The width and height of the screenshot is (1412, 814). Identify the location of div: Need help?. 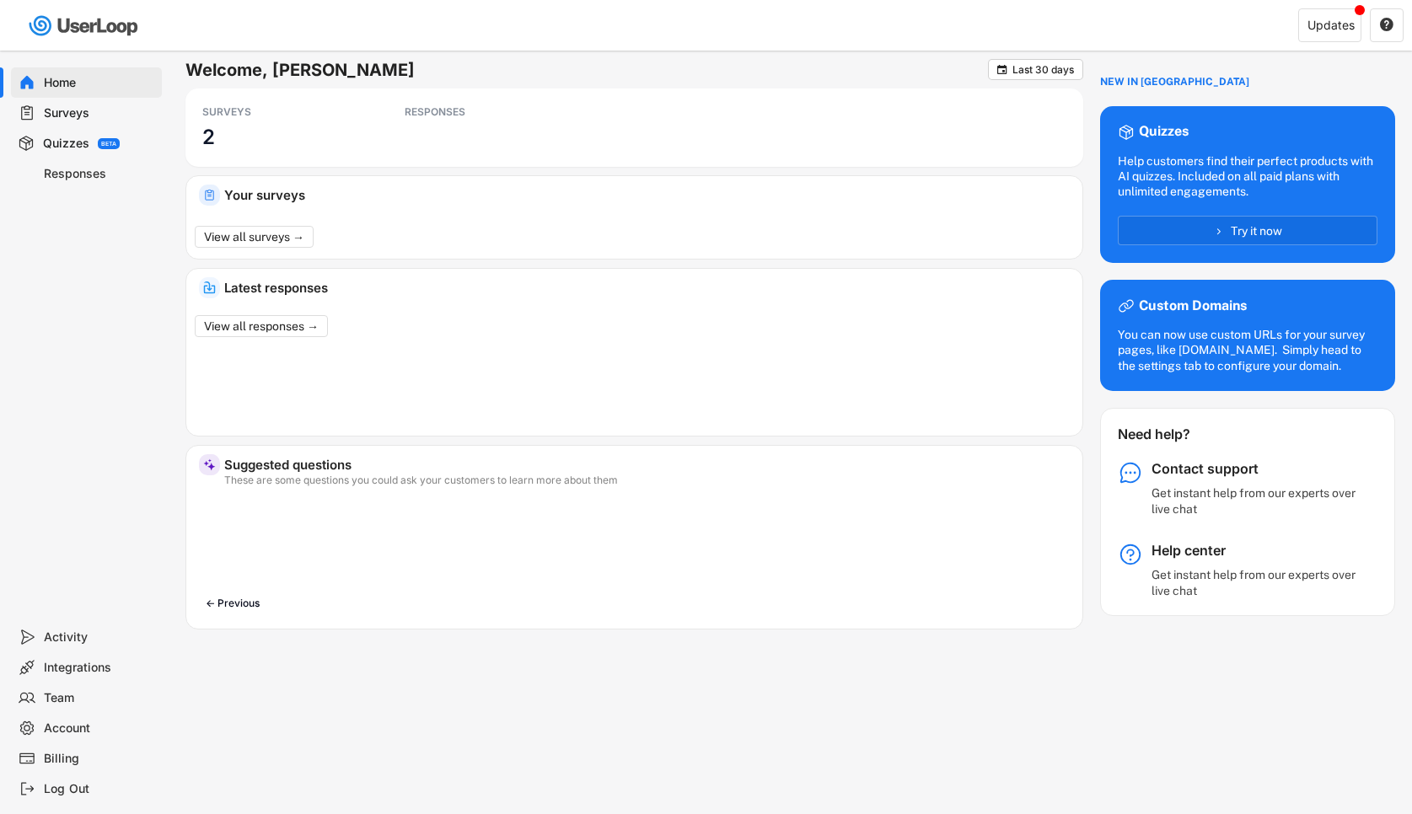
(1176, 434).